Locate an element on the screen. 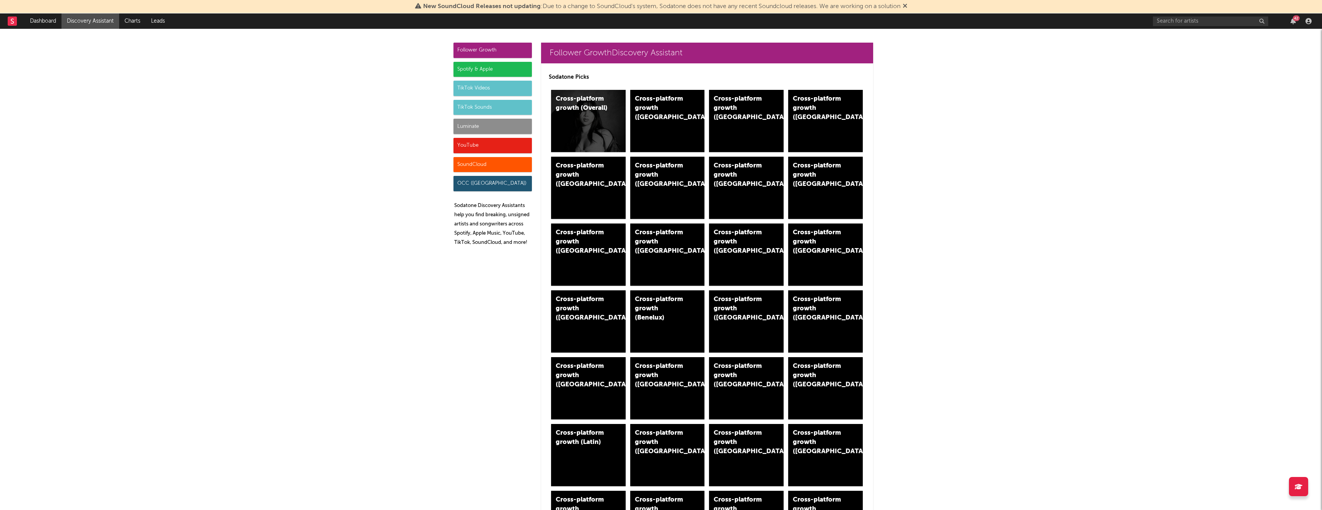 The height and width of the screenshot is (510, 1322). a: Cross-platform growth (Benelux) is located at coordinates (668, 322).